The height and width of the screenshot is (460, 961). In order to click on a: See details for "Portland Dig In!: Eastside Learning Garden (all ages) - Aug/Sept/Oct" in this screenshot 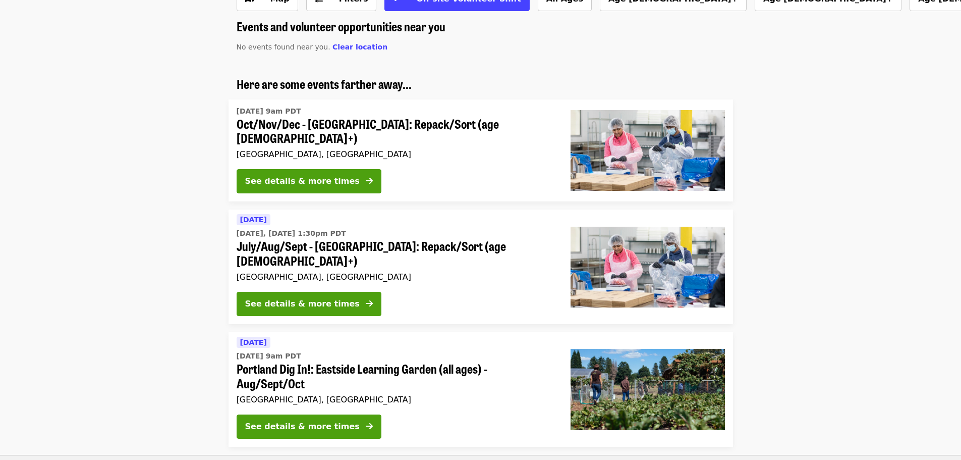, I will do `click(481, 389)`.